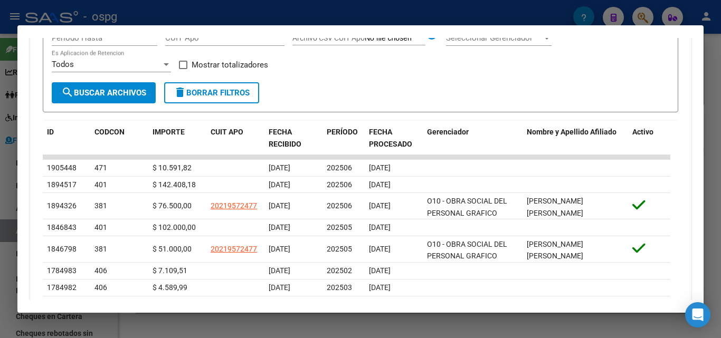 Image resolution: width=721 pixels, height=338 pixels. I want to click on datatable-header-cell: FECHA RECIBIDO, so click(294, 138).